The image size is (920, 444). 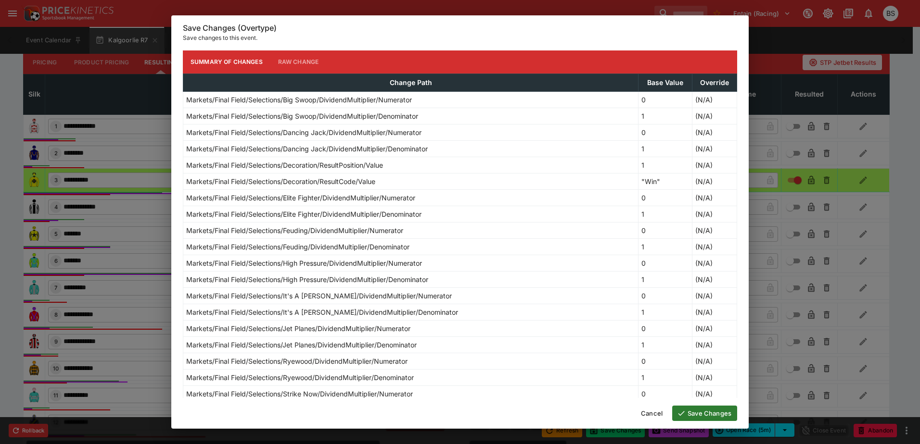 What do you see at coordinates (299, 394) in the screenshot?
I see `p: Markets/Final Field/Selections/Strike Now/DividendMultiplier/Numerator` at bounding box center [299, 394].